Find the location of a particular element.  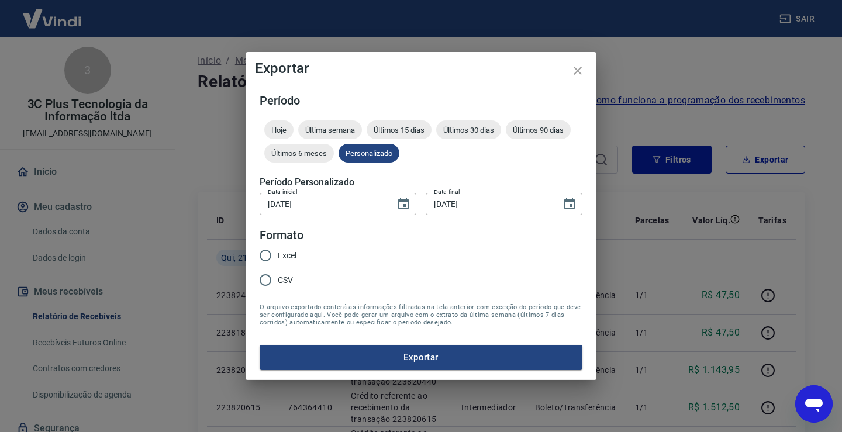

label: Data inicial is located at coordinates (282, 192).